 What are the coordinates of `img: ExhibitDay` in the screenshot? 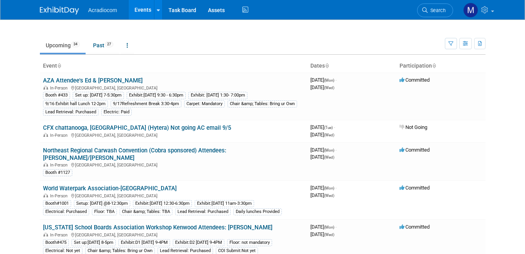 It's located at (59, 11).